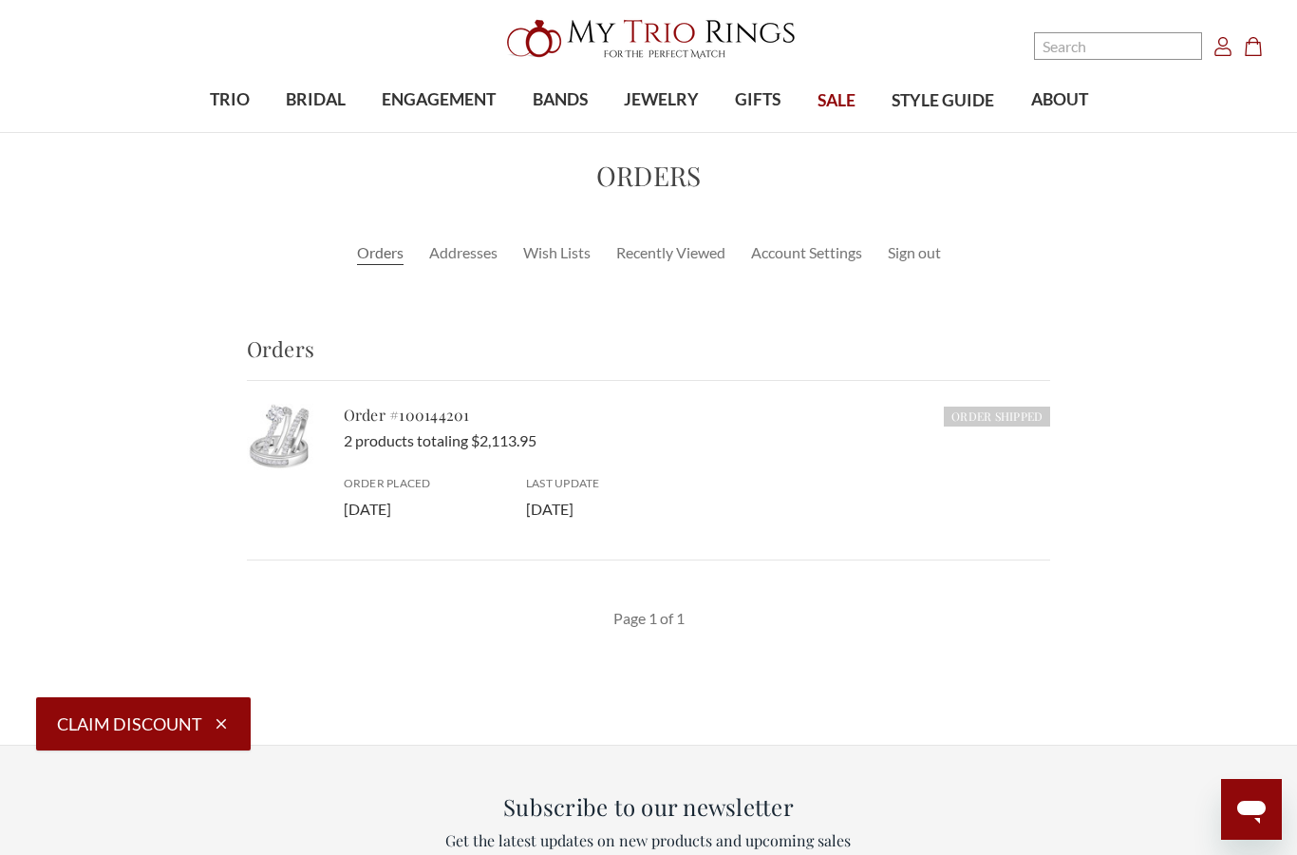 This screenshot has width=1297, height=855. What do you see at coordinates (230, 100) in the screenshot?
I see `span: TRIO` at bounding box center [230, 100].